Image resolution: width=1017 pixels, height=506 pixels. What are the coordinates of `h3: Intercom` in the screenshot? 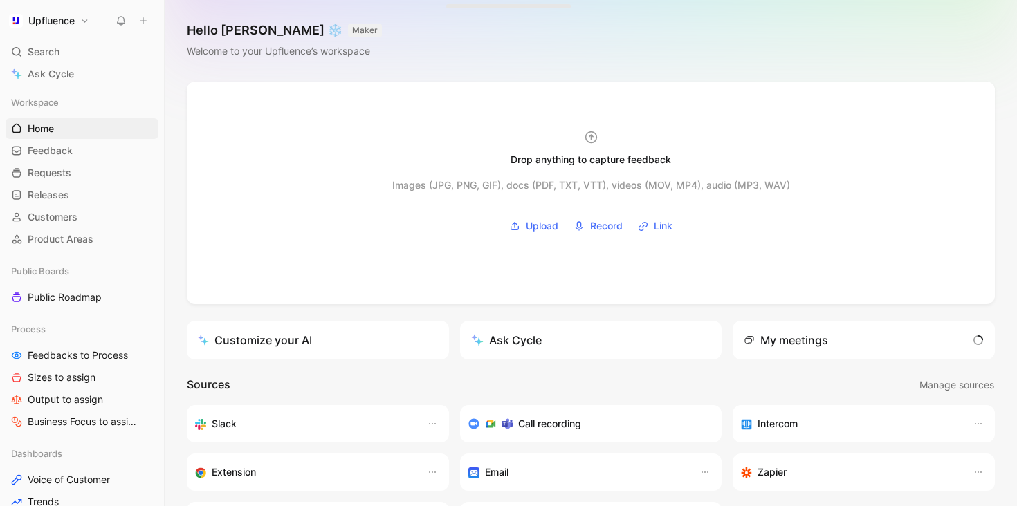 It's located at (778, 424).